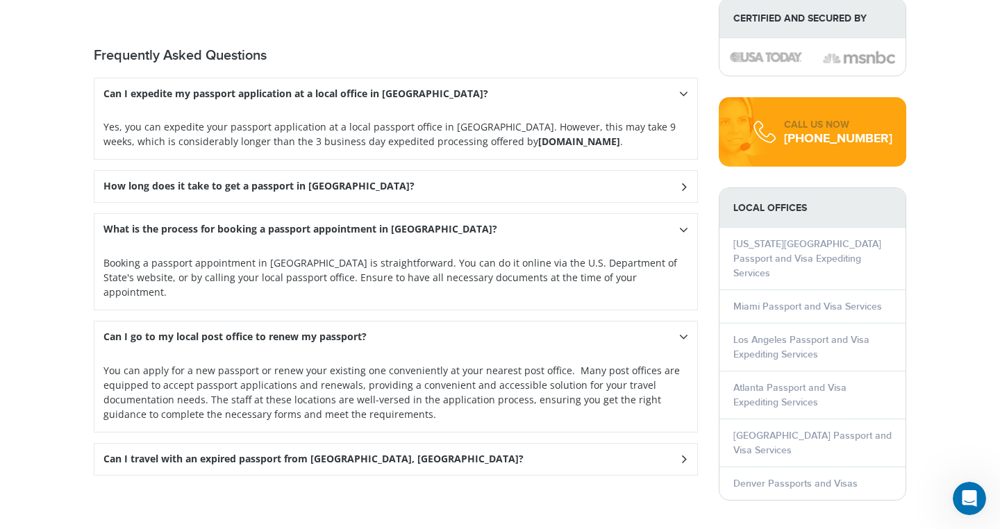 This screenshot has width=1000, height=529. I want to click on a: Denver Passports and Visas, so click(795, 483).